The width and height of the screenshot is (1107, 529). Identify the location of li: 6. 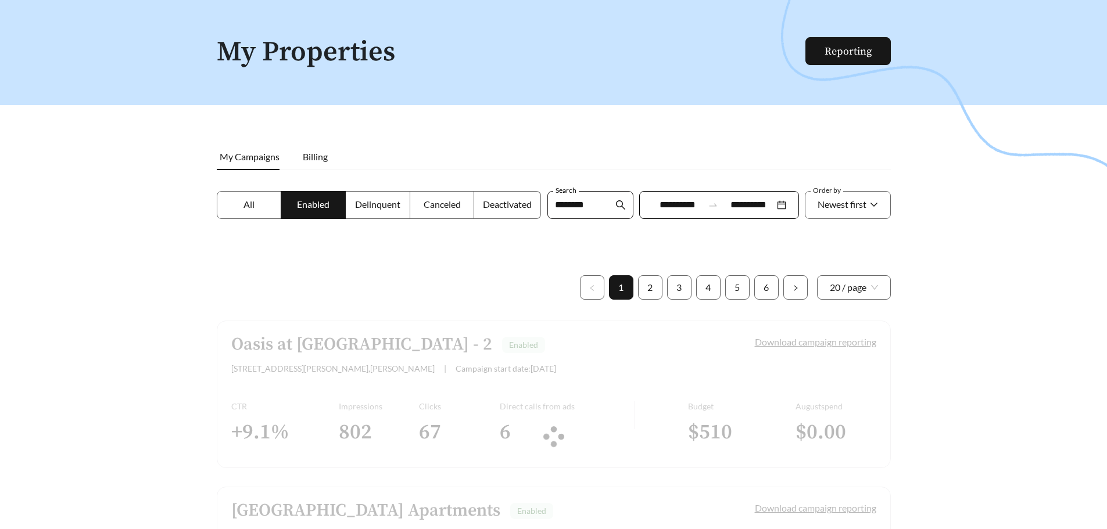
(766, 288).